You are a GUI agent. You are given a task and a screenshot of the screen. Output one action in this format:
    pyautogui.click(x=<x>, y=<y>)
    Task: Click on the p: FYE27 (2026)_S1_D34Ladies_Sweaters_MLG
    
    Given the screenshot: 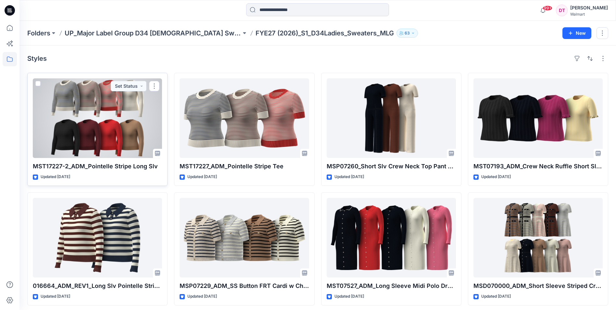 What is the action you would take?
    pyautogui.click(x=325, y=33)
    